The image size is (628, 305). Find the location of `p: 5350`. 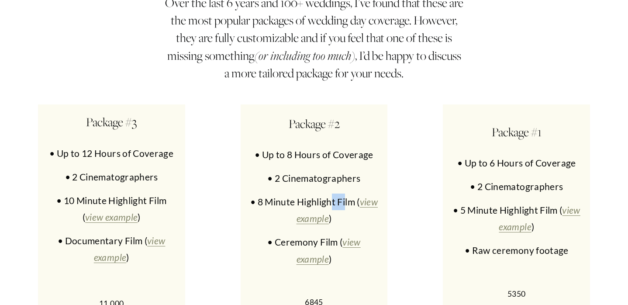

p: 5350 is located at coordinates (516, 294).